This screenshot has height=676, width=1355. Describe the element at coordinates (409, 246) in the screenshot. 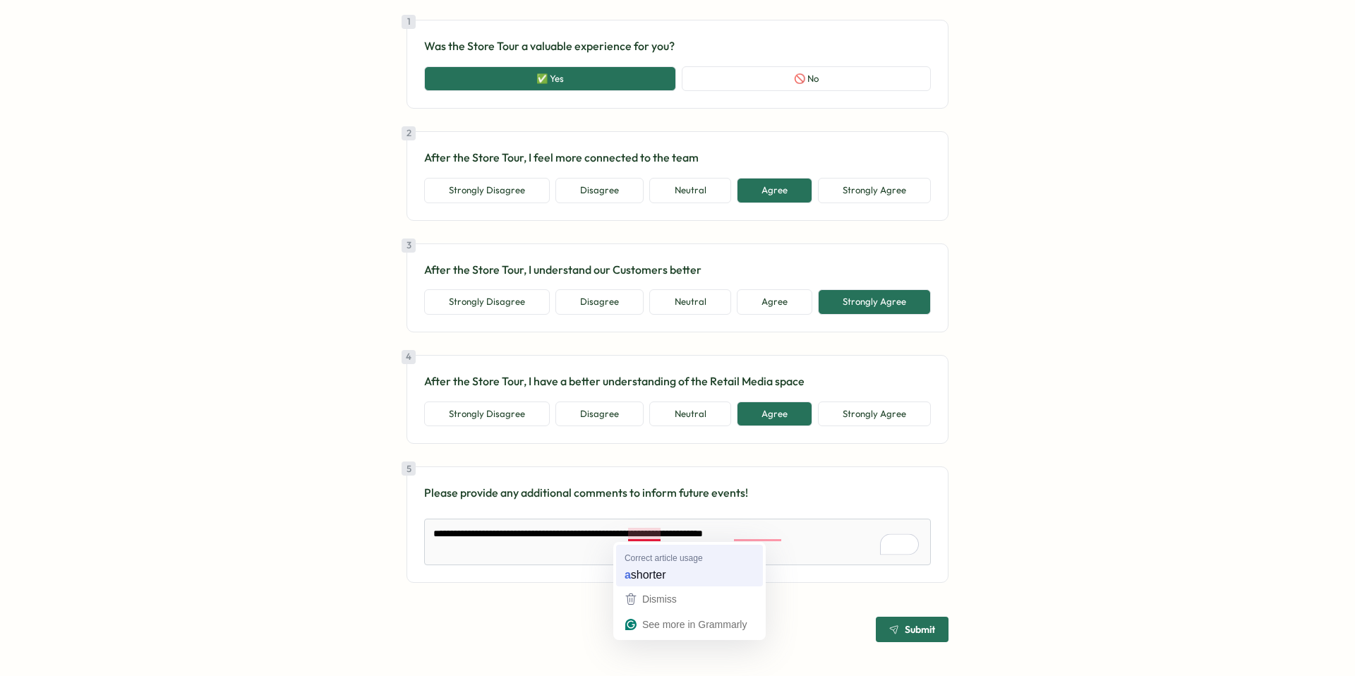

I see `div: 3` at that location.